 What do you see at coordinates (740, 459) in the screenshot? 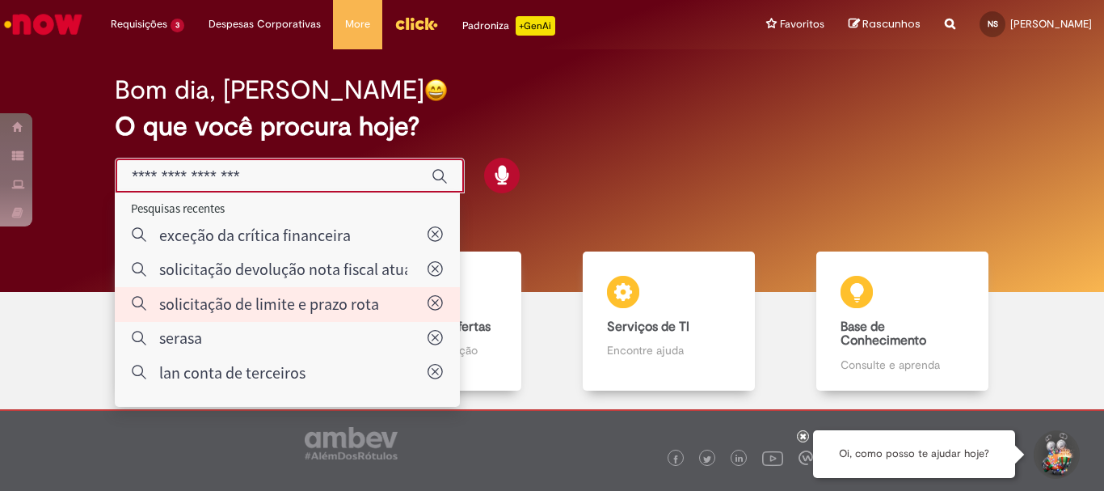
I see `img: logo_footer_linkedin.png` at bounding box center [740, 459].